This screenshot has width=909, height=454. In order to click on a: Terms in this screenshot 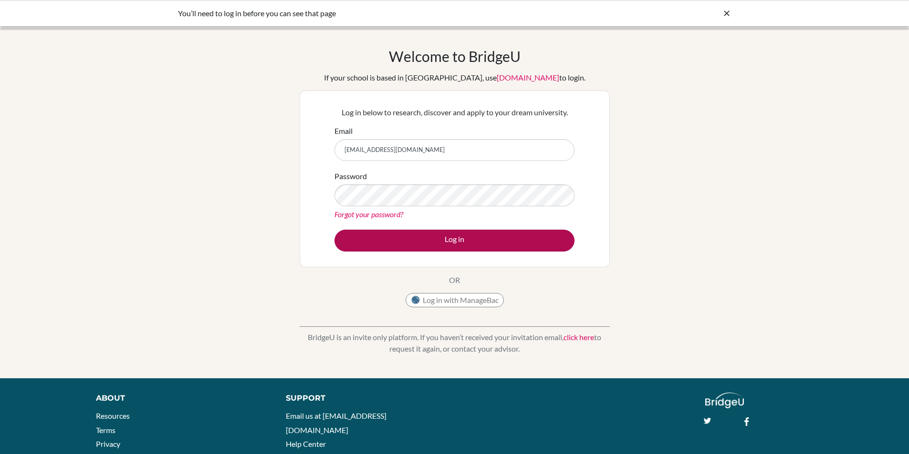, I will do `click(105, 430)`.